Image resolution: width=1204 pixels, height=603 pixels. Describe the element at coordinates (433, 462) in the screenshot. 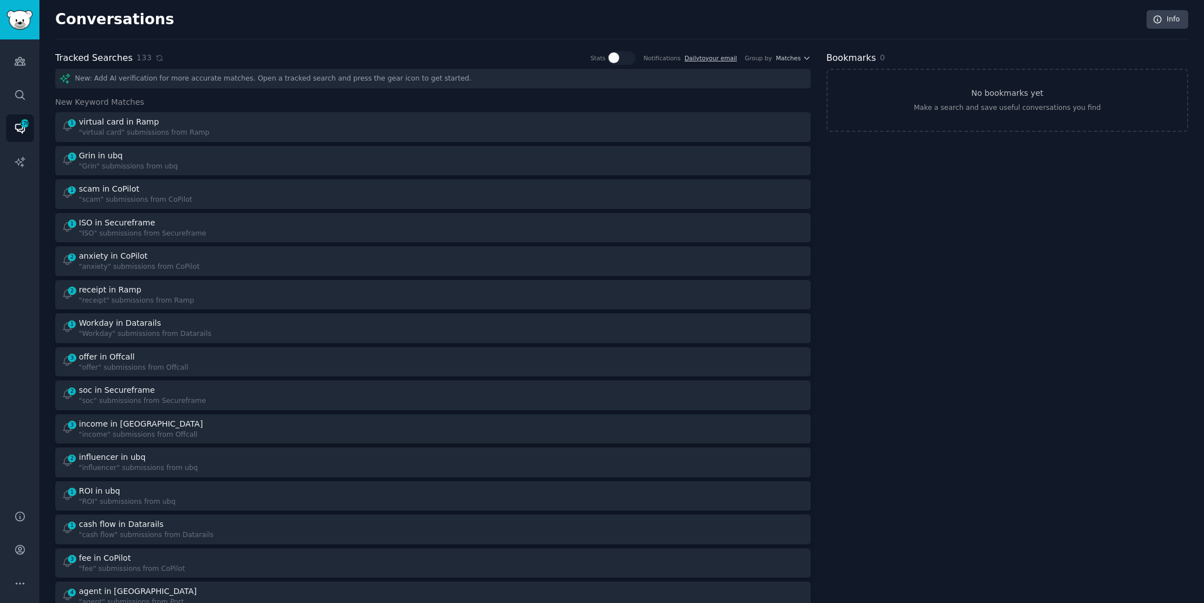

I see `a: 2influencer in ubq"influencer" submissions from ubq` at that location.